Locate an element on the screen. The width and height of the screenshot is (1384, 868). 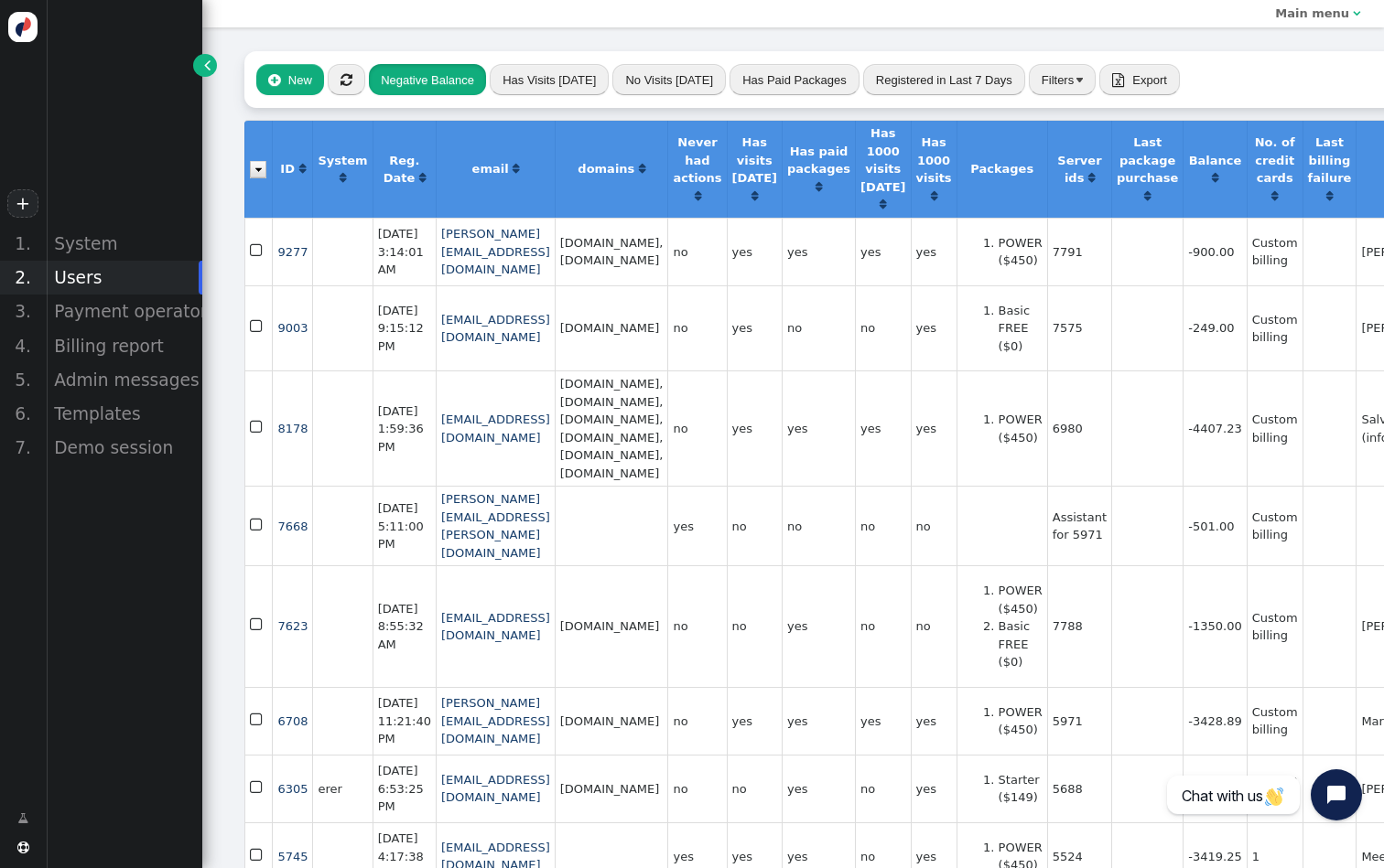
a: 9003 is located at coordinates (292, 328).